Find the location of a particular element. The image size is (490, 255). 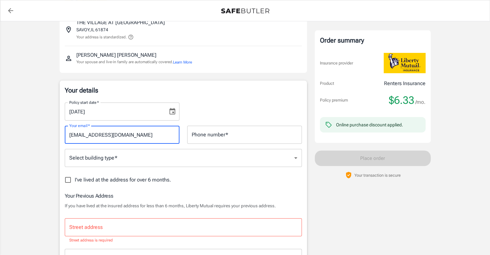

p: Your address is standardized. is located at coordinates (102, 37).